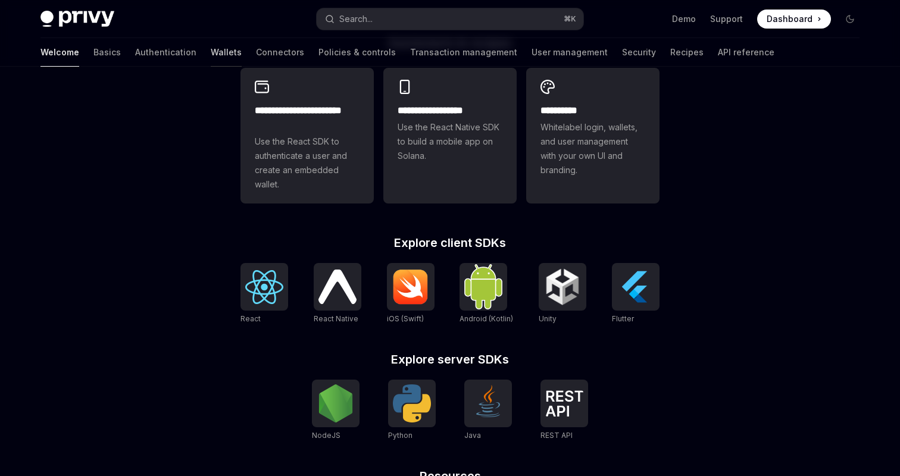  Describe the element at coordinates (165, 52) in the screenshot. I see `a: Authentication` at that location.